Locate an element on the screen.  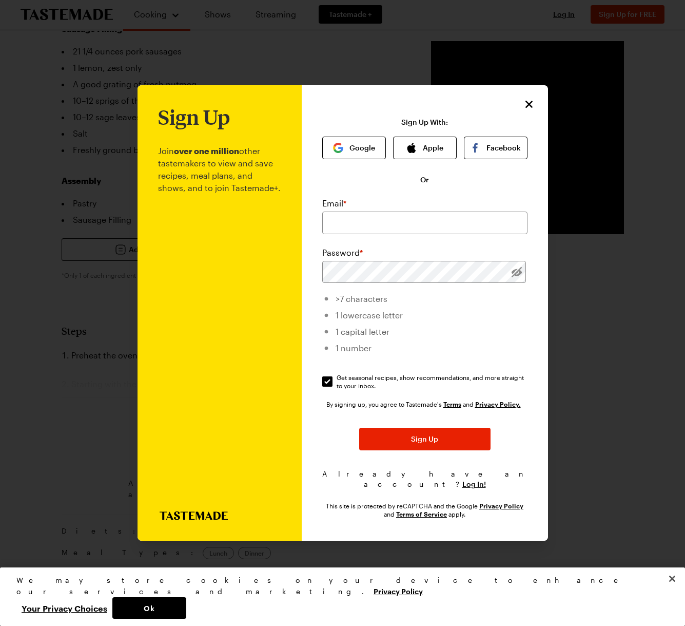
div: We may store cookies on your device to enhance our services and marketing. is located at coordinates (338, 586).